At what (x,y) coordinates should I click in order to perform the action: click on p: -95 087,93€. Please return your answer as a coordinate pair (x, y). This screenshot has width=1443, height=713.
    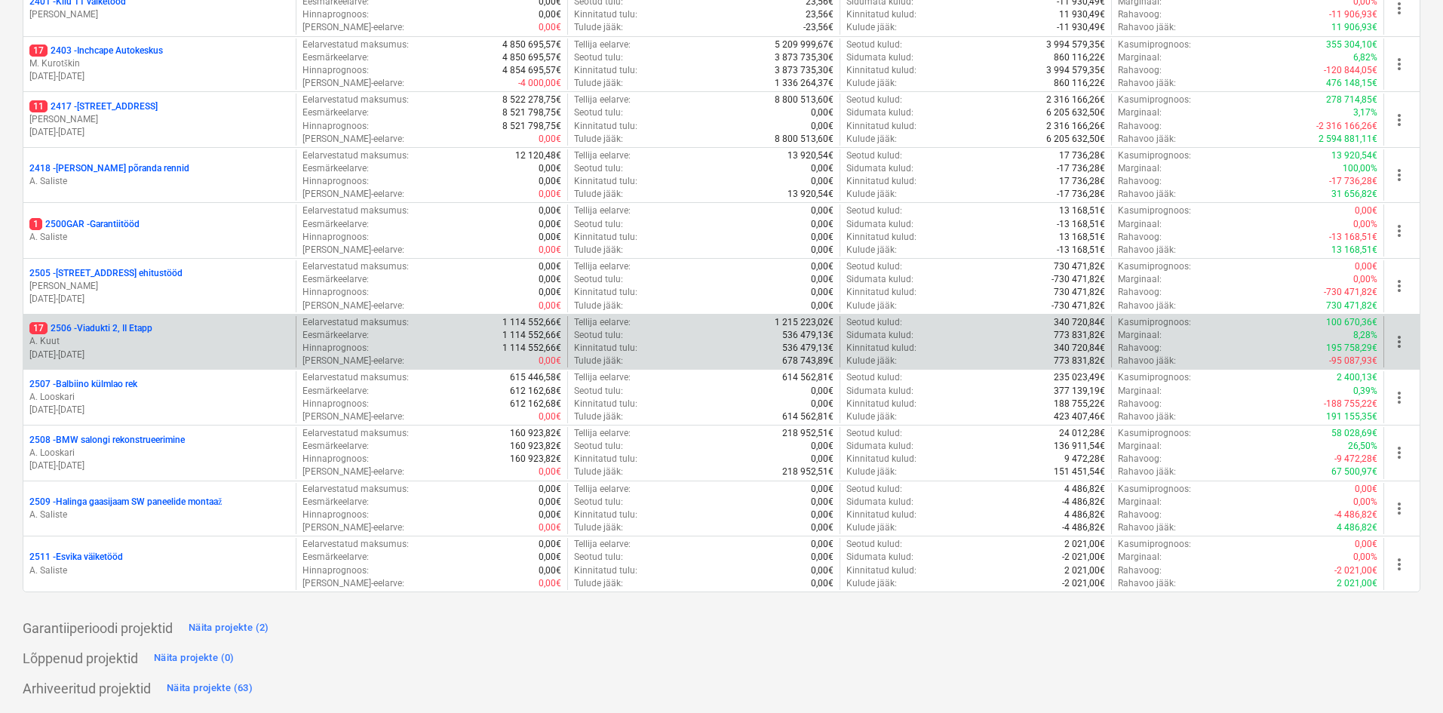
    Looking at the image, I should click on (1354, 361).